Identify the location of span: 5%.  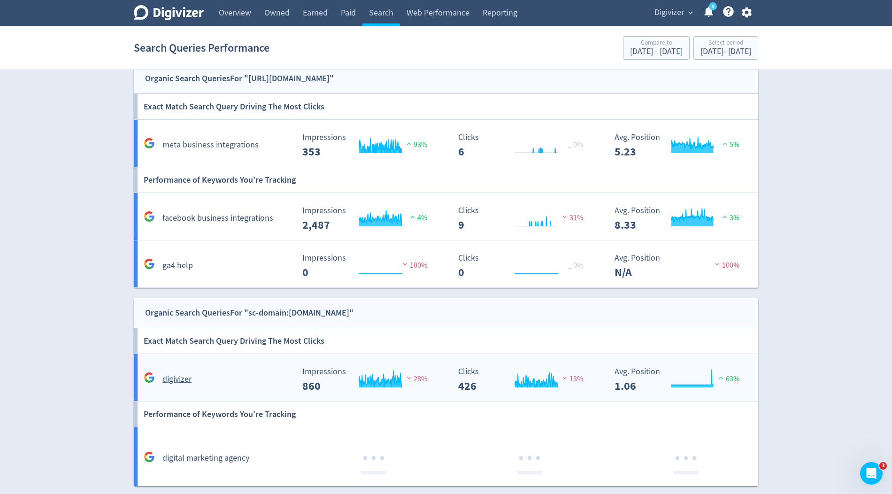
(730, 145).